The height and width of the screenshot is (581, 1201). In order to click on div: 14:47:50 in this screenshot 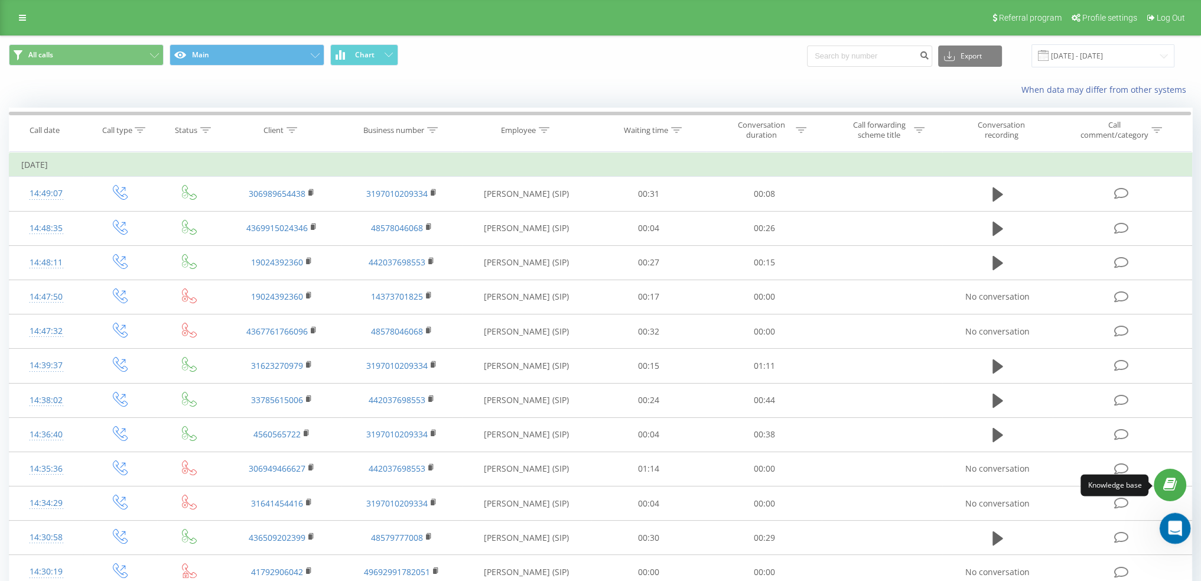, I will do `click(46, 297)`.